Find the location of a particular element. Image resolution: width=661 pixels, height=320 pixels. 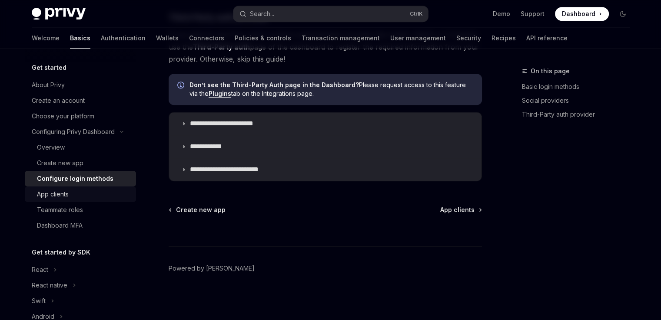

a: Transaction management is located at coordinates (340, 38).